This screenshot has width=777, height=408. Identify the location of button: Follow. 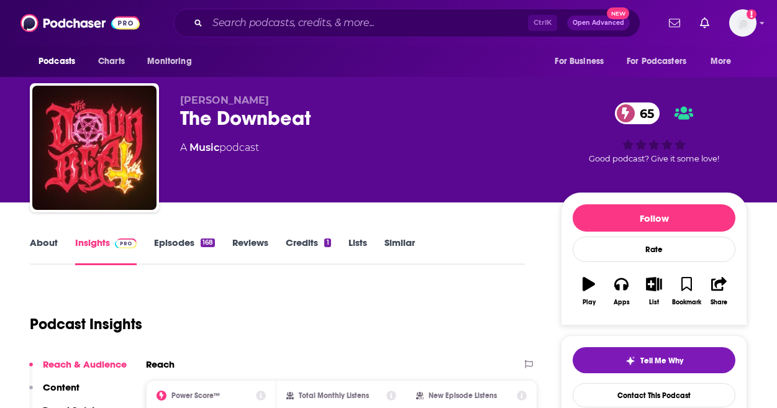
(654, 218).